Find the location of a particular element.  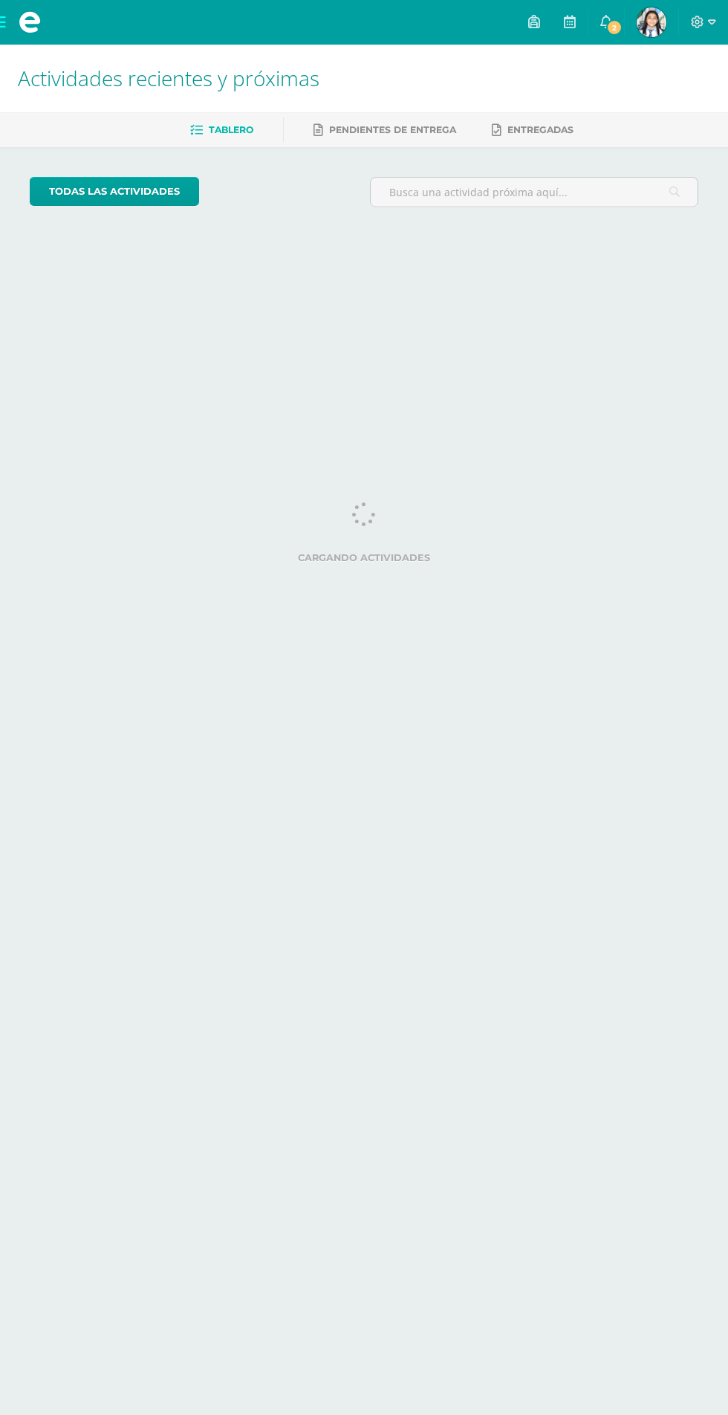

a: Tablero is located at coordinates (221, 130).